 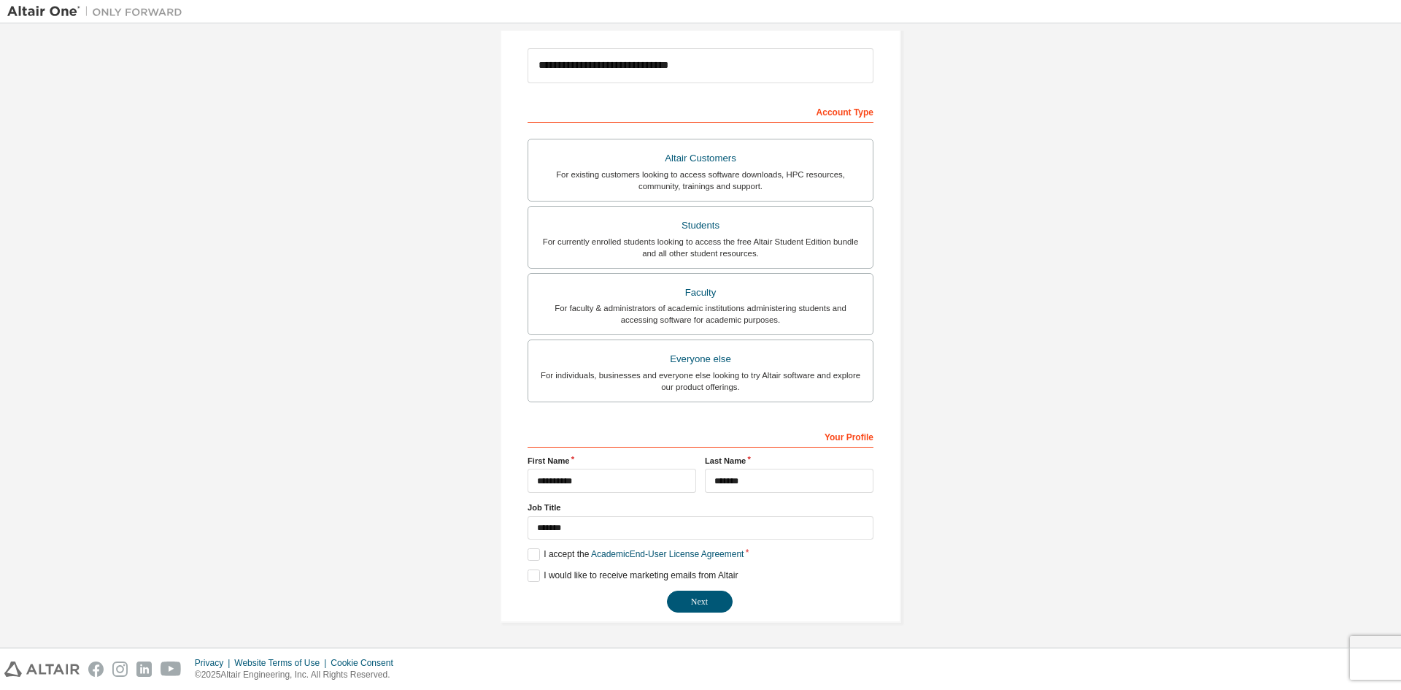 What do you see at coordinates (700, 180) in the screenshot?
I see `div: For existing customers looking to access software downloads, HPC resources, community, trainings ...` at bounding box center [700, 180].